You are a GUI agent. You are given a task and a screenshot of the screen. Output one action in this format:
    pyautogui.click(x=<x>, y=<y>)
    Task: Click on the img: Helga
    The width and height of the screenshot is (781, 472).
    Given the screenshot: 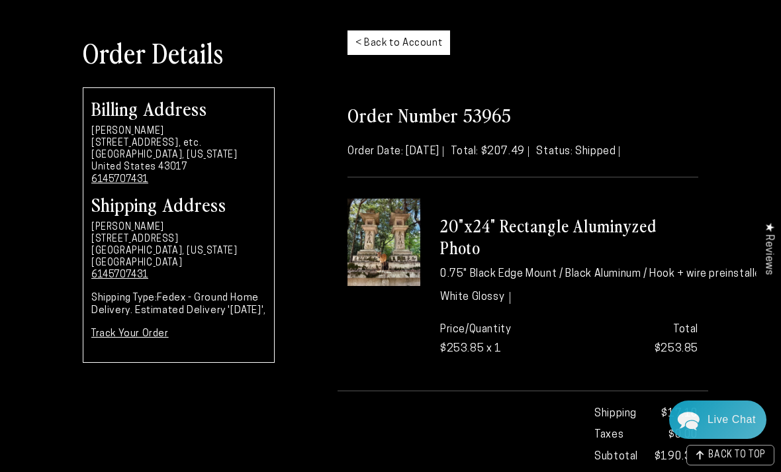 What is the action you would take?
    pyautogui.click(x=169, y=37)
    